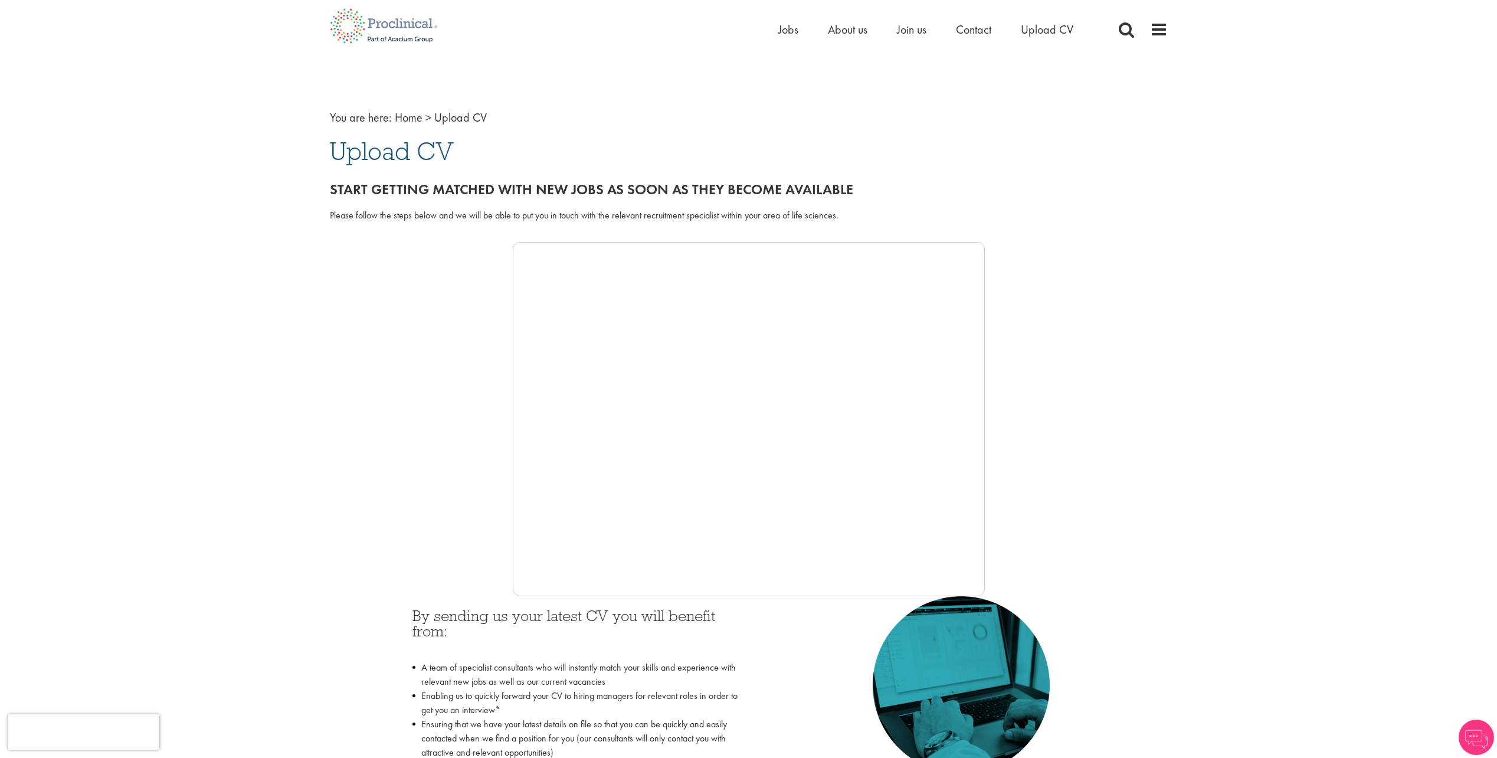 This screenshot has width=1497, height=758. What do you see at coordinates (576, 631) in the screenshot?
I see `h3: By sending us your latest CV you will benefit from:` at bounding box center [576, 631].